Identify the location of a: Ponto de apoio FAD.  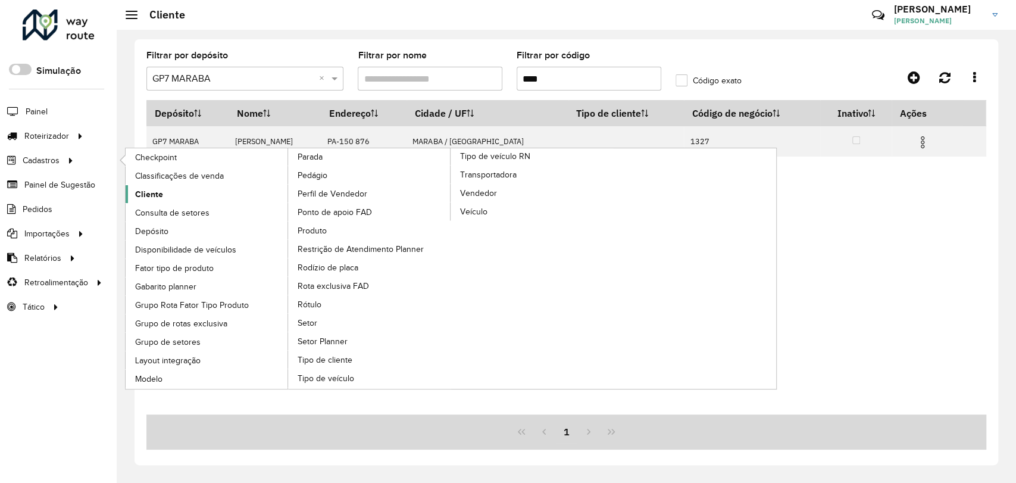
(369, 212).